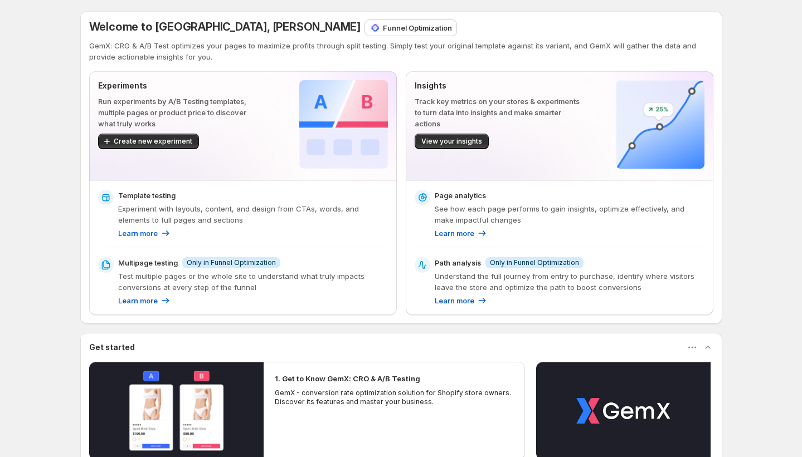 Image resolution: width=802 pixels, height=457 pixels. I want to click on p: Track key metrics on your stores & experiments to turn data into insights and make smarter actions, so click(497, 113).